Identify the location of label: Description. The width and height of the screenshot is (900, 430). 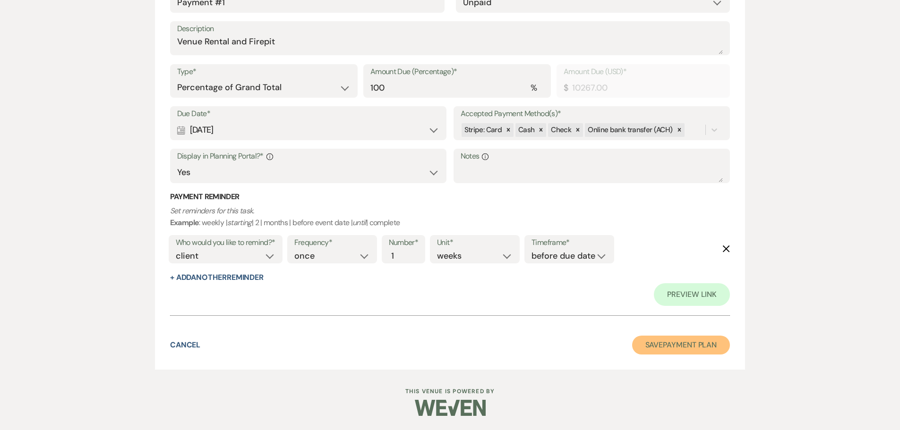
(450, 29).